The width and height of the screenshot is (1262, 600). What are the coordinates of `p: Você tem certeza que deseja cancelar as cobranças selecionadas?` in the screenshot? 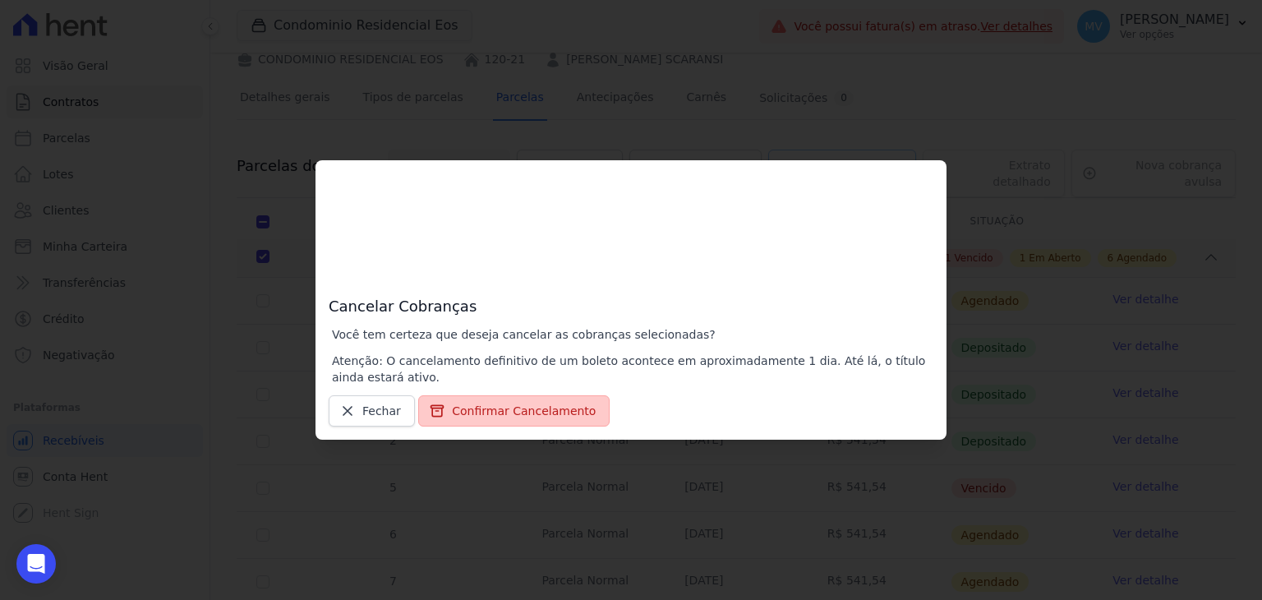 It's located at (633, 334).